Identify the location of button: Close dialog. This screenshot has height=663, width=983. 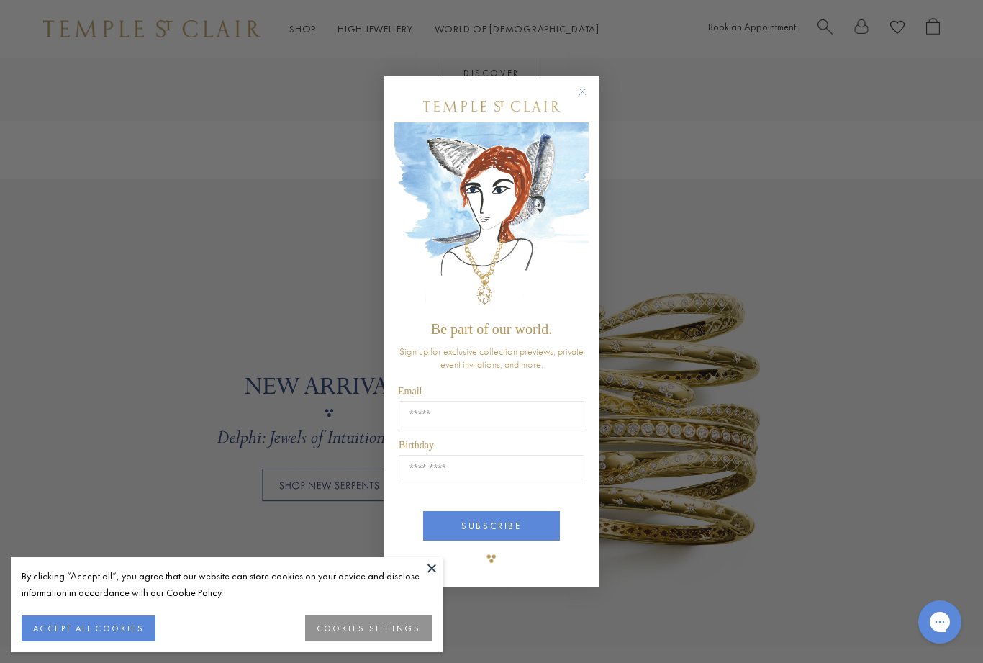
(590, 99).